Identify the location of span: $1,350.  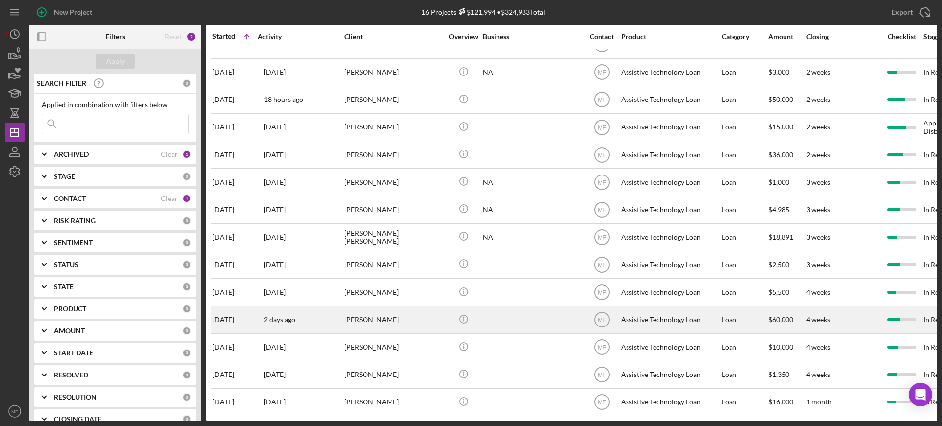
(779, 374).